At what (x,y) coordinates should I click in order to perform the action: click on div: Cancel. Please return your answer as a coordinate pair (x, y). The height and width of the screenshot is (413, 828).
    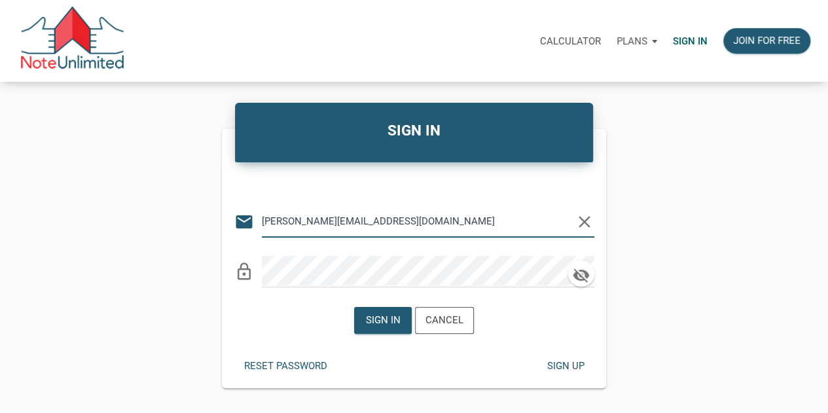
    Looking at the image, I should click on (444, 320).